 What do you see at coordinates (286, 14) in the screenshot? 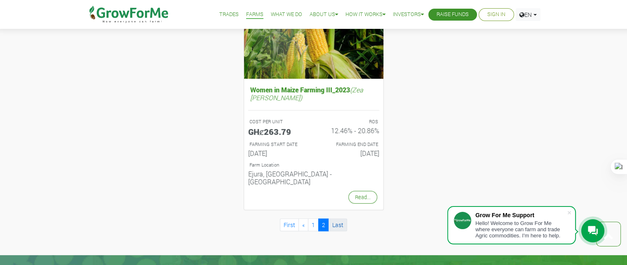
I see `a: What We Do` at bounding box center [286, 14].